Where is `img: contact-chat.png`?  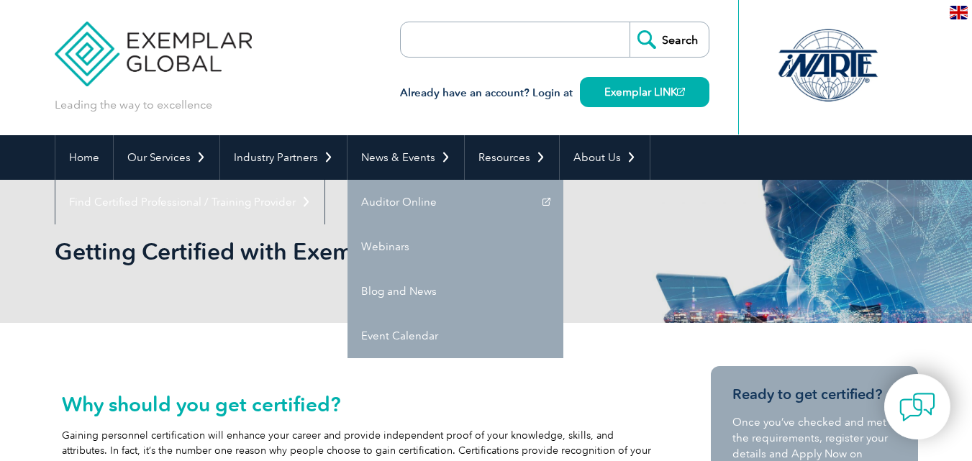 img: contact-chat.png is located at coordinates (917, 407).